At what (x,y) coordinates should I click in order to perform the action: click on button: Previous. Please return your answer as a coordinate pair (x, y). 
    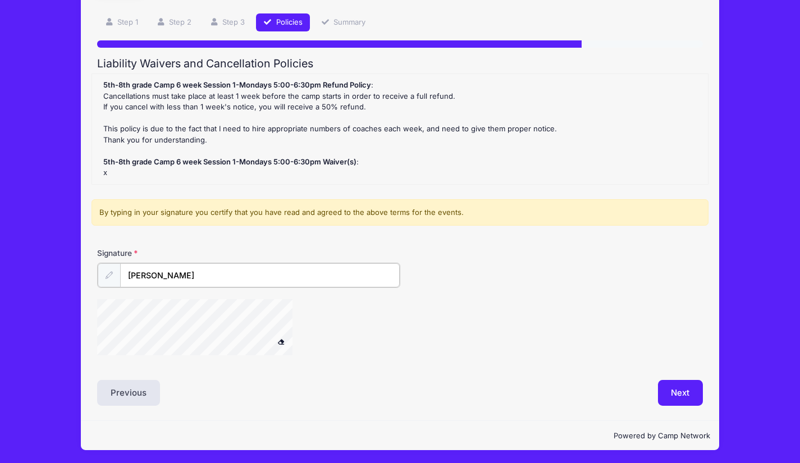
    Looking at the image, I should click on (129, 393).